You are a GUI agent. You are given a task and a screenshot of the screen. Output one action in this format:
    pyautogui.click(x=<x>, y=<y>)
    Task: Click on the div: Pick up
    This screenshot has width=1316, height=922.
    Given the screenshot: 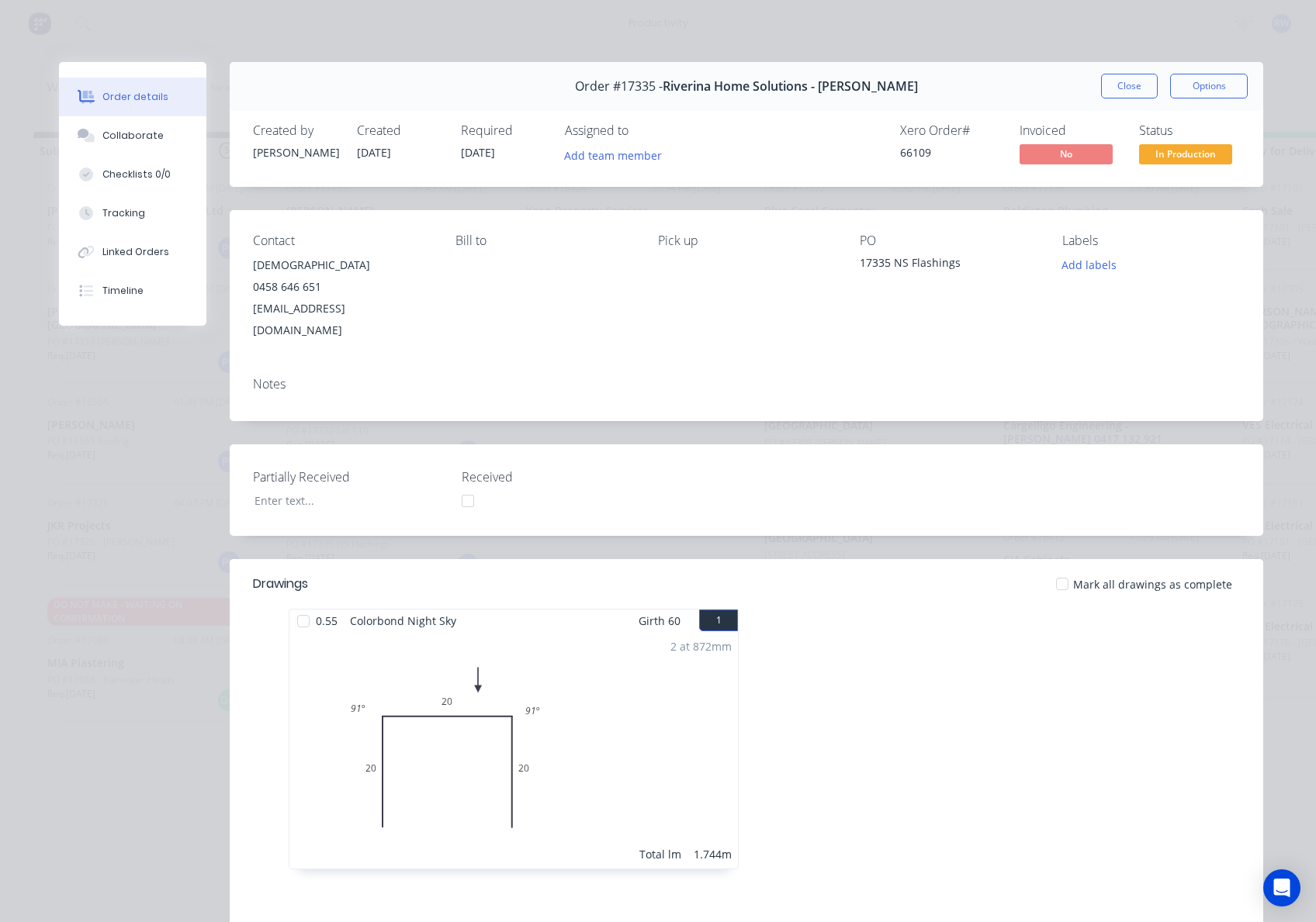 What is the action you would take?
    pyautogui.click(x=746, y=241)
    